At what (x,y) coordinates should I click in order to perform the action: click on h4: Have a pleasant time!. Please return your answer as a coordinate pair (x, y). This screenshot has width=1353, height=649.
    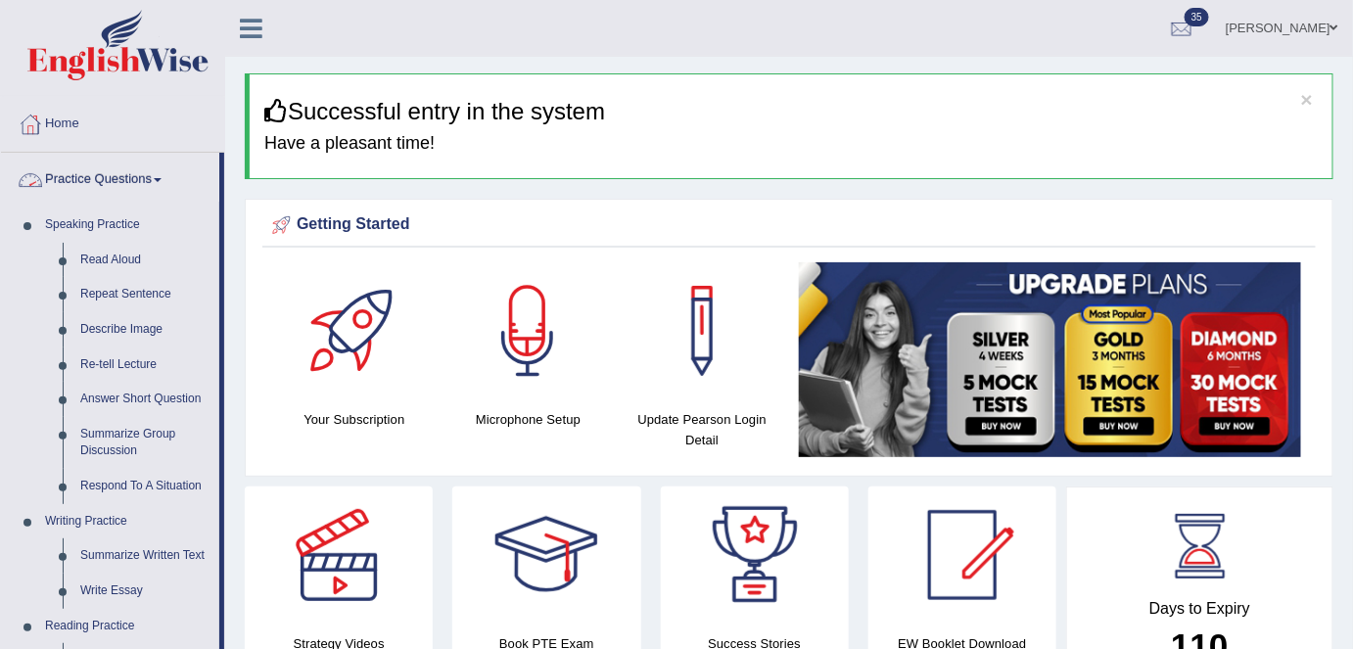
    Looking at the image, I should click on (791, 144).